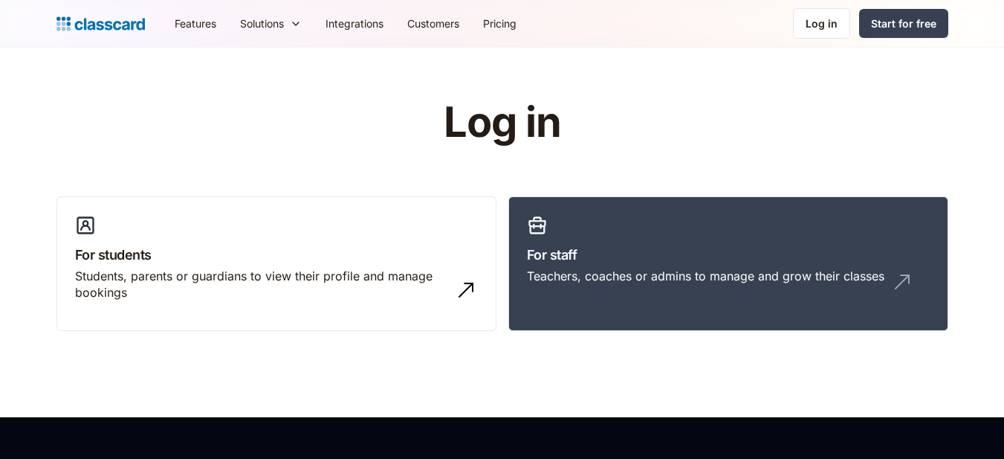 This screenshot has width=1004, height=459. What do you see at coordinates (196, 23) in the screenshot?
I see `a: Features` at bounding box center [196, 23].